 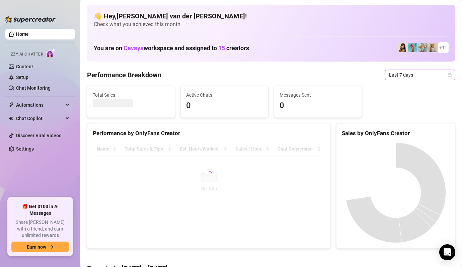 What do you see at coordinates (22, 34) in the screenshot?
I see `a: Home` at bounding box center [22, 34].